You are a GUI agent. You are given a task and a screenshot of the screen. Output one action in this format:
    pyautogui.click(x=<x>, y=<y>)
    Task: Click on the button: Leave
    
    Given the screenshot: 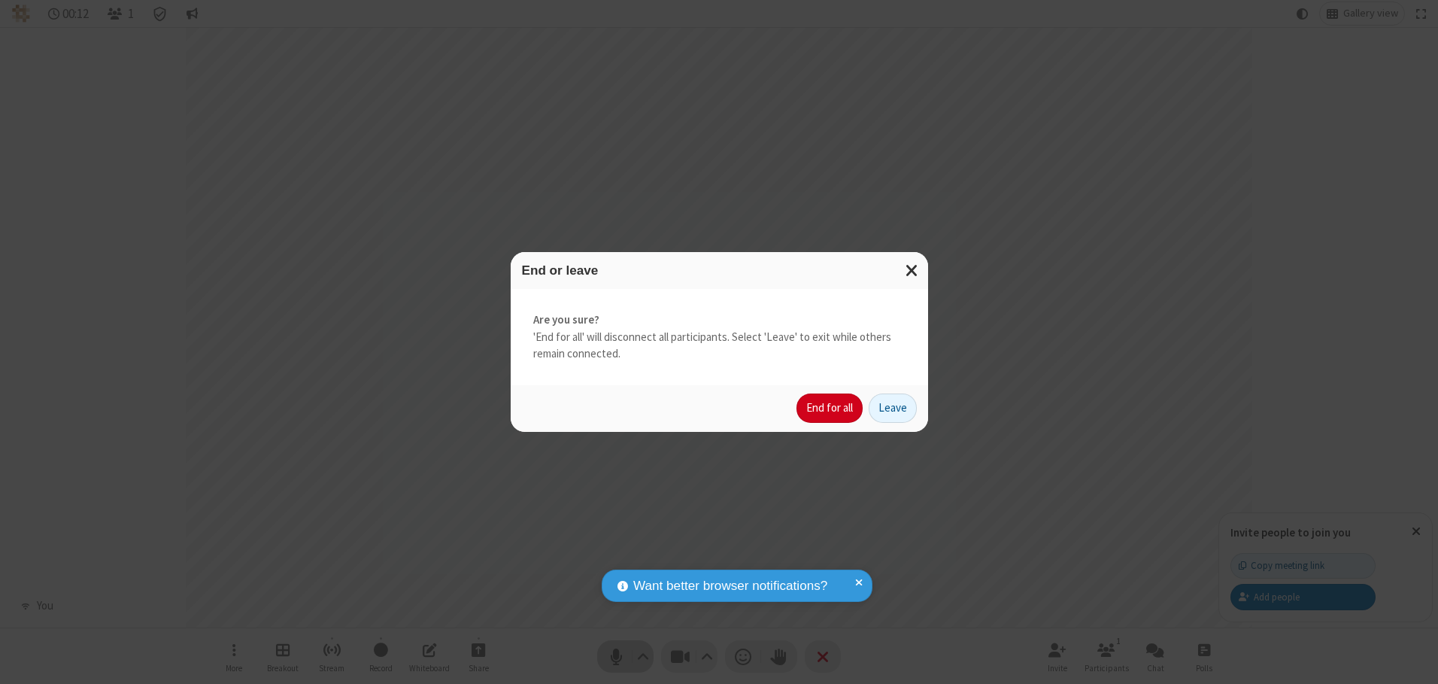 What is the action you would take?
    pyautogui.click(x=893, y=408)
    